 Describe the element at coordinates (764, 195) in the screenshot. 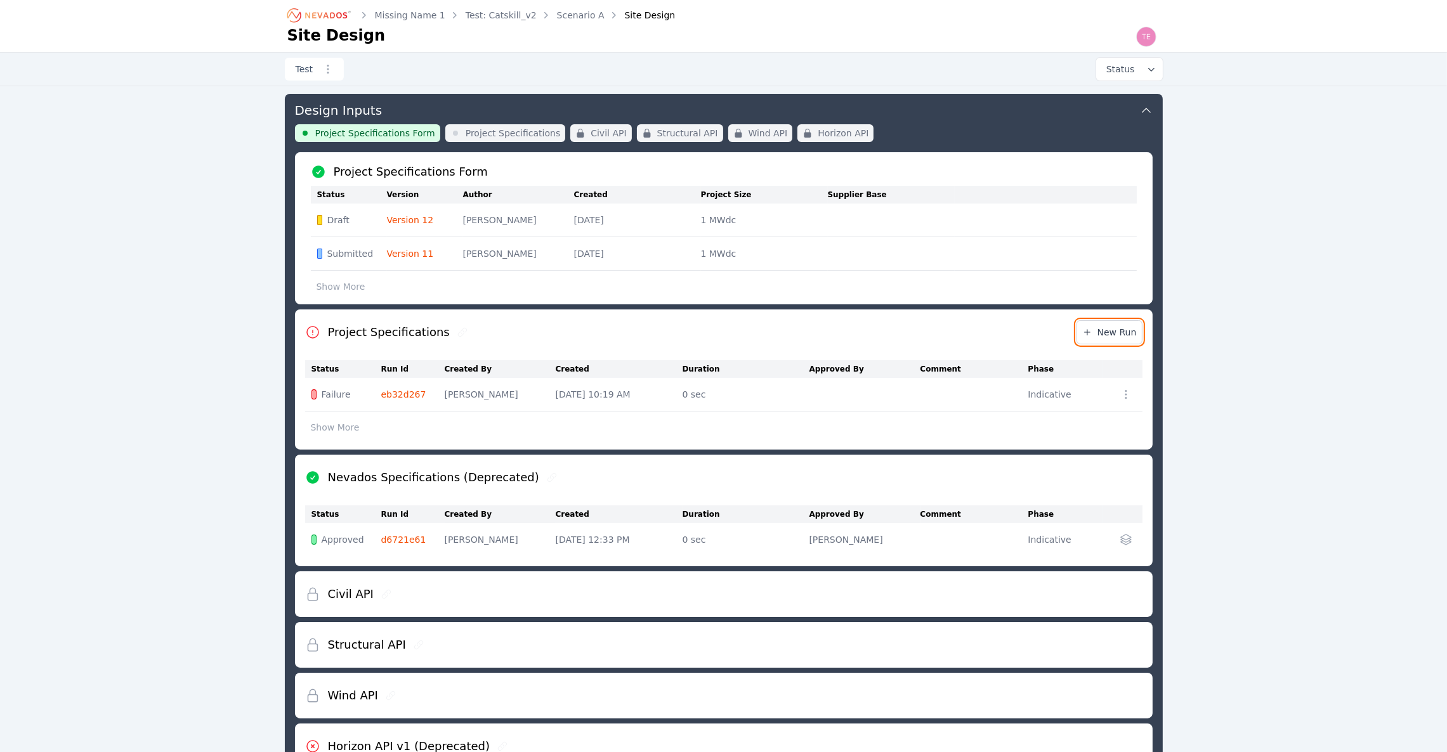

I see `th: Project Size` at that location.